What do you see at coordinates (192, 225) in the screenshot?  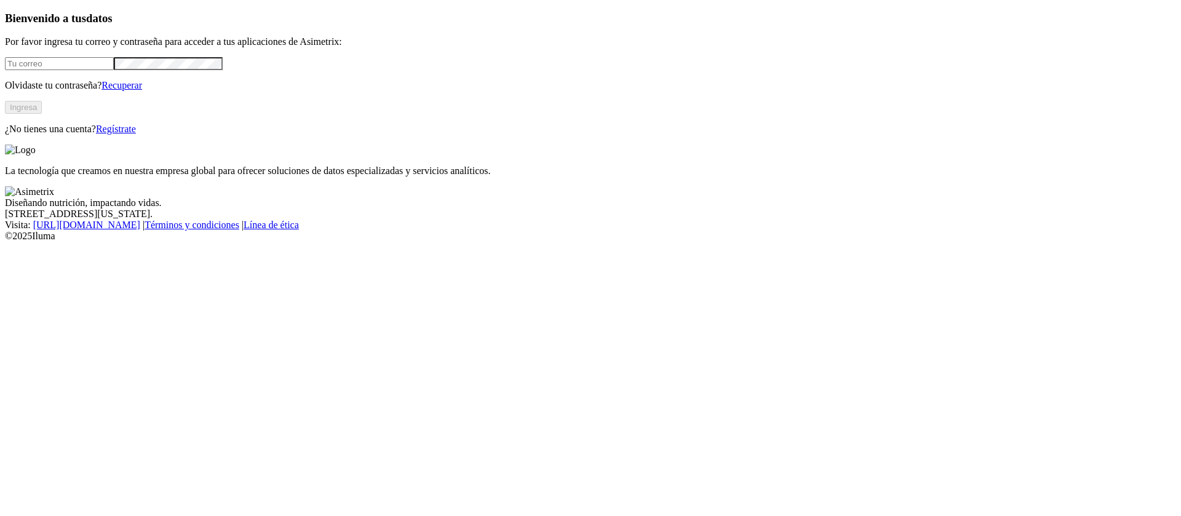 I see `a: Términos y condiciones` at bounding box center [192, 225].